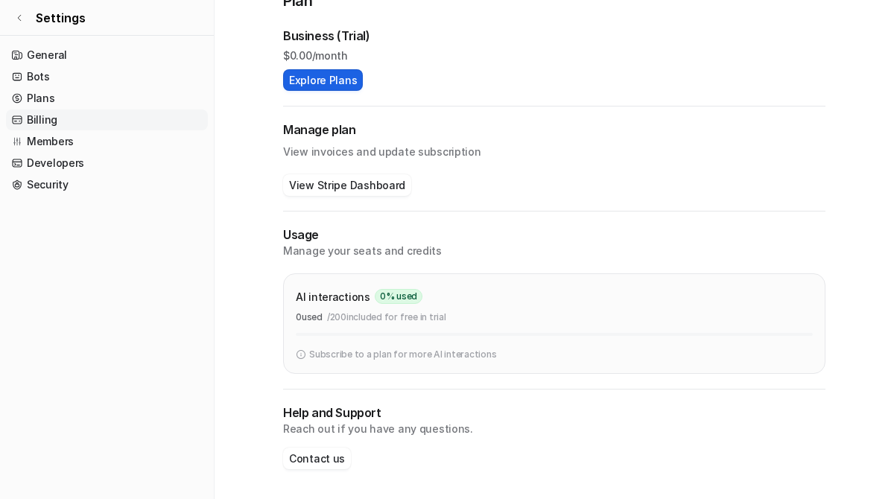  What do you see at coordinates (107, 98) in the screenshot?
I see `a: Plans` at bounding box center [107, 98].